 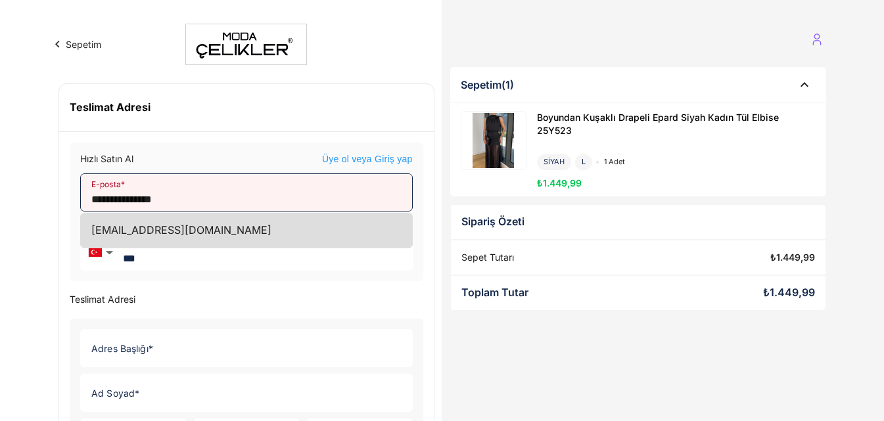 What do you see at coordinates (493, 141) in the screenshot?
I see `img: Boyundan Kuşaklı Drapeli Epard Siyah Kadın Tül Elbise 25Y523` at bounding box center [493, 141].